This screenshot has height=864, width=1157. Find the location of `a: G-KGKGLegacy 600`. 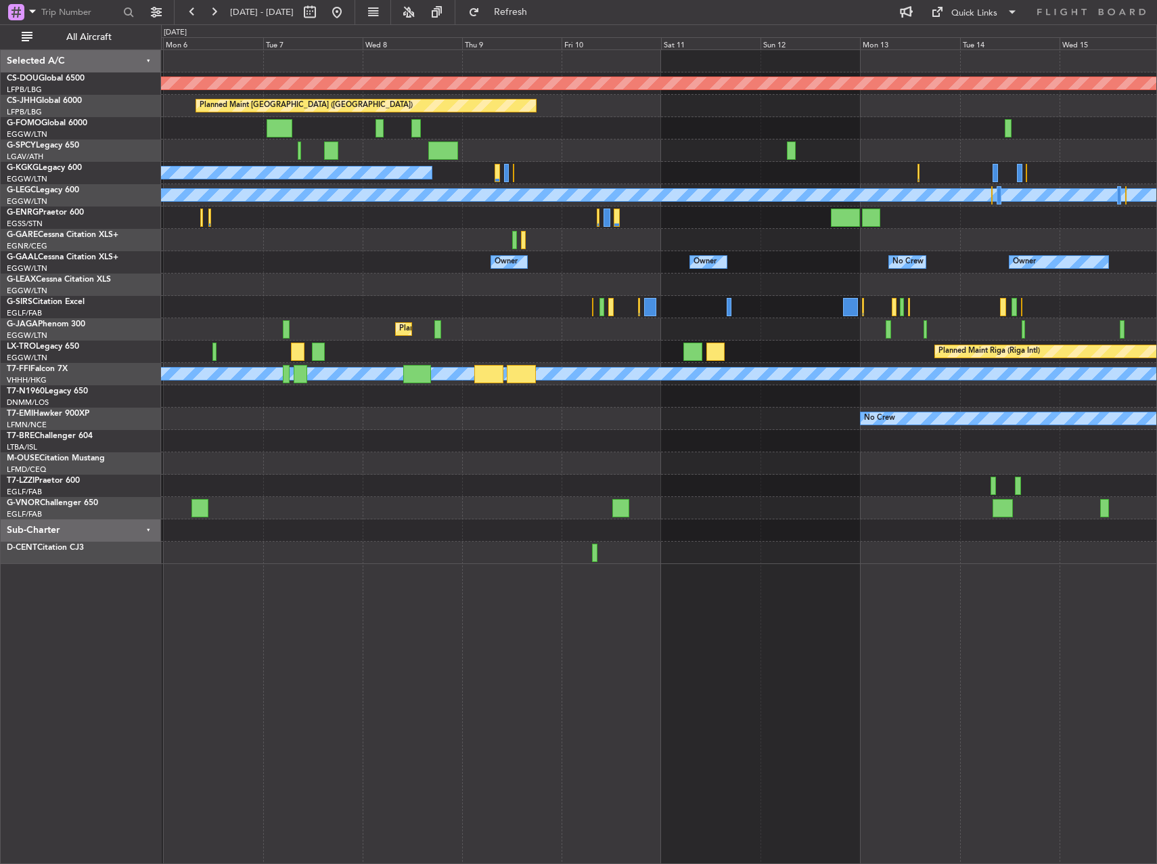

a: G-KGKGLegacy 600 is located at coordinates (44, 168).